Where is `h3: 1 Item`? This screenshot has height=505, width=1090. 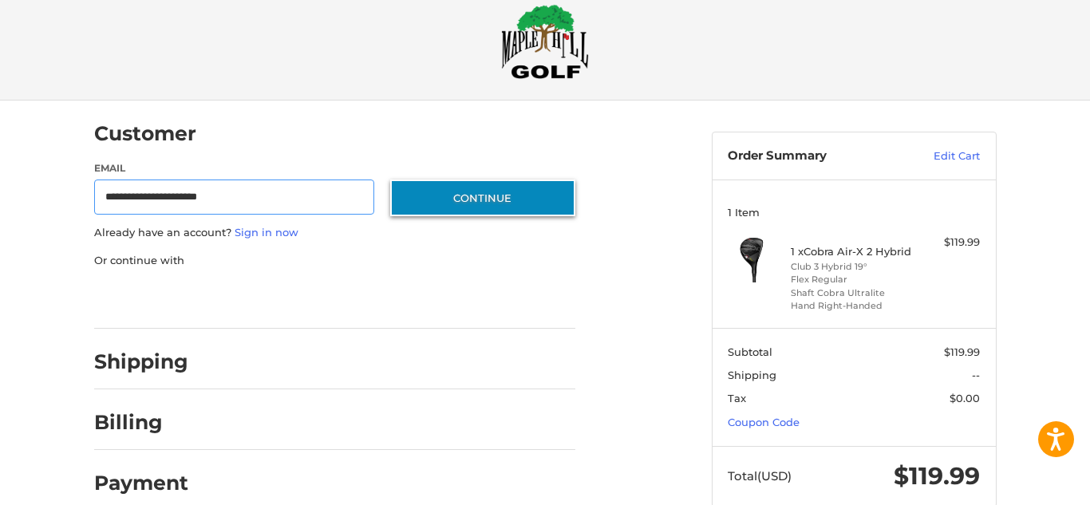 h3: 1 Item is located at coordinates (854, 212).